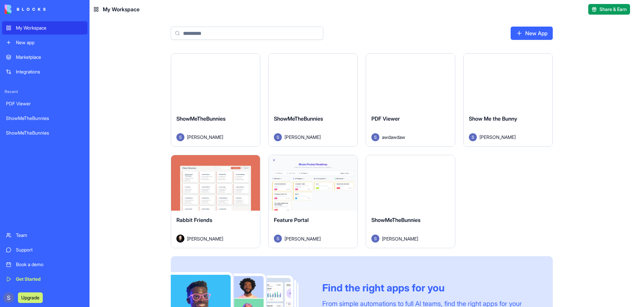  Describe the element at coordinates (50, 249) in the screenshot. I see `div: Support` at that location.